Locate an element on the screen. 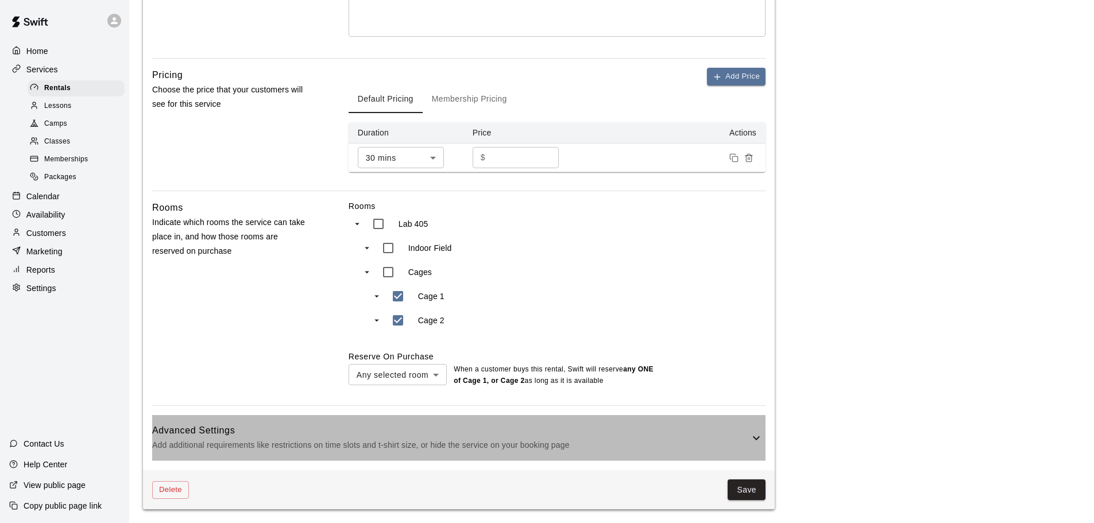 Image resolution: width=1094 pixels, height=523 pixels. p: Choose the price that your customers will see for this service is located at coordinates (232, 97).